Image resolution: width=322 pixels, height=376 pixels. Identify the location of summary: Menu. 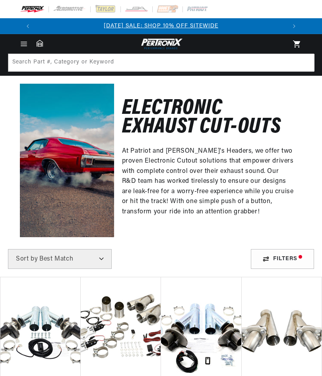
(24, 44).